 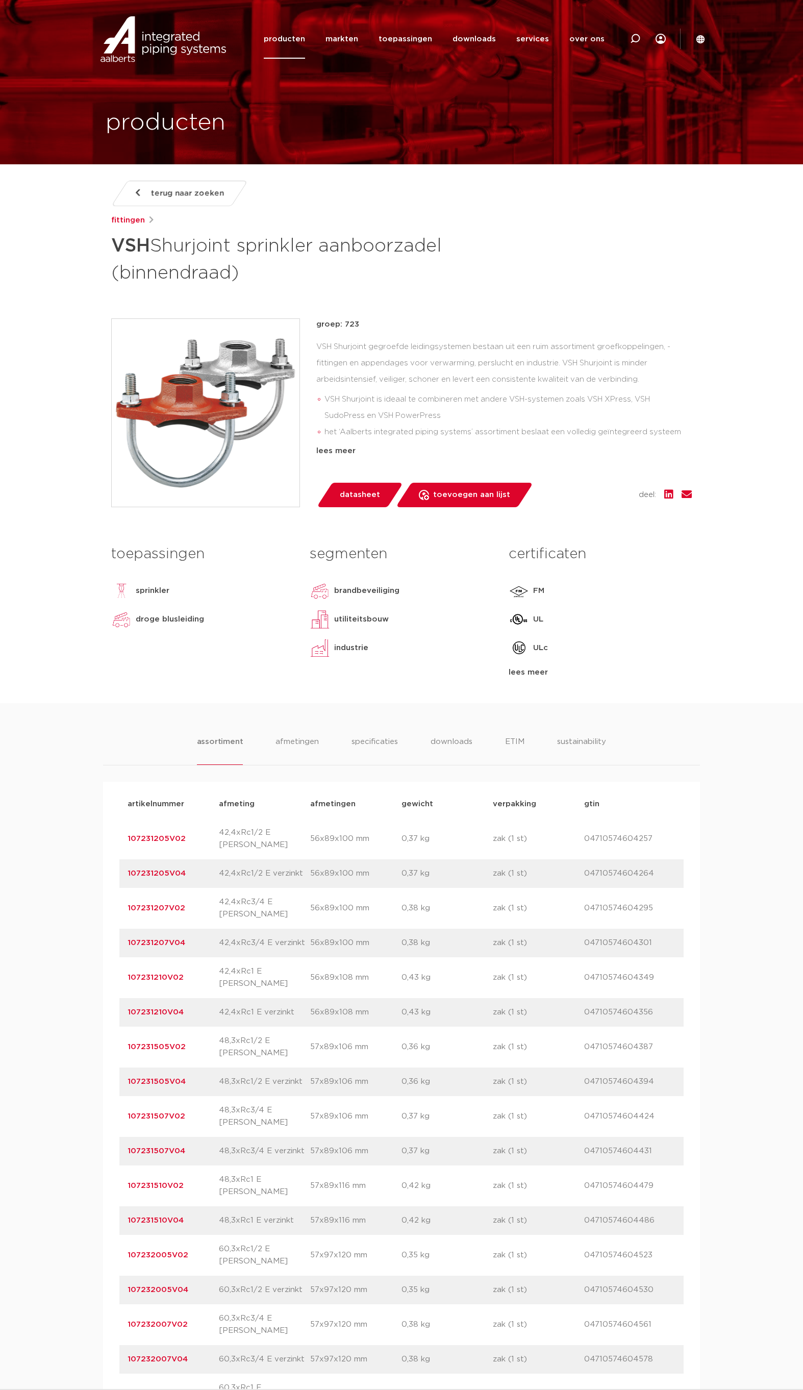 What do you see at coordinates (264, 1151) in the screenshot?
I see `p: 48,3xRc3/4 E verzinkt` at bounding box center [264, 1151].